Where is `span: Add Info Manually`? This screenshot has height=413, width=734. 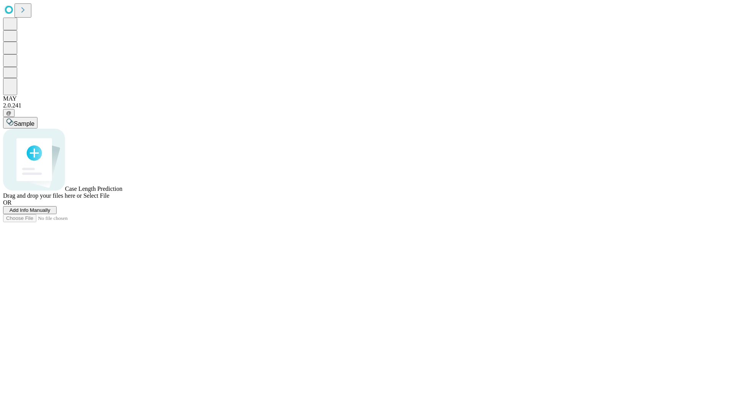
span: Add Info Manually is located at coordinates (30, 210).